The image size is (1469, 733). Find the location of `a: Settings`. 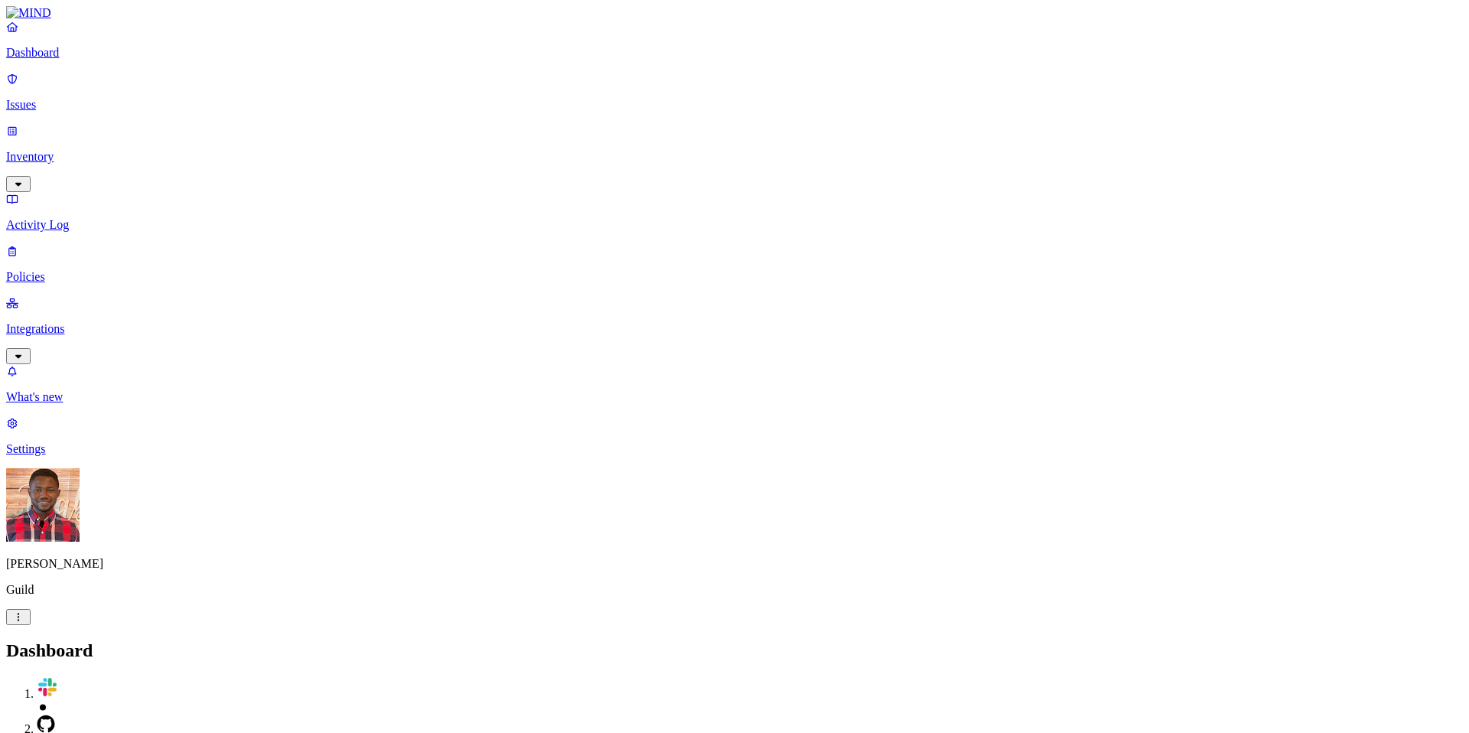

a: Settings is located at coordinates (734, 436).